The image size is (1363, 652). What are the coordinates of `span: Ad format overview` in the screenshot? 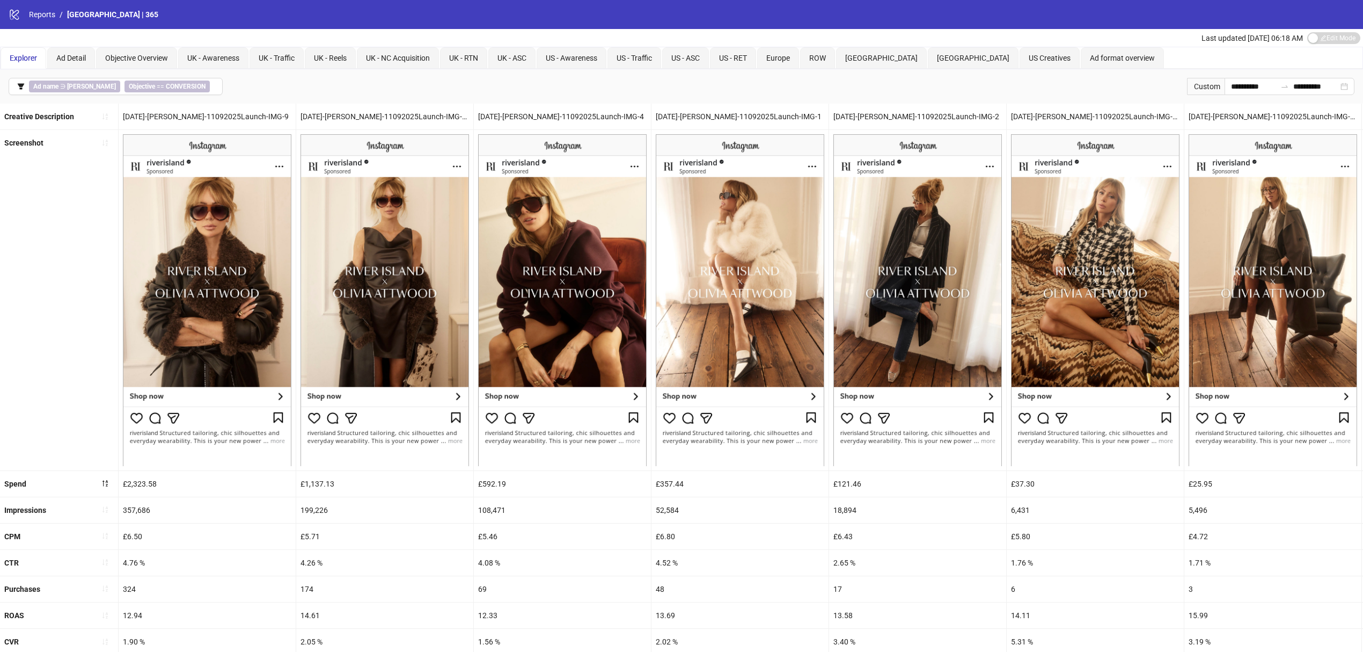 It's located at (1122, 58).